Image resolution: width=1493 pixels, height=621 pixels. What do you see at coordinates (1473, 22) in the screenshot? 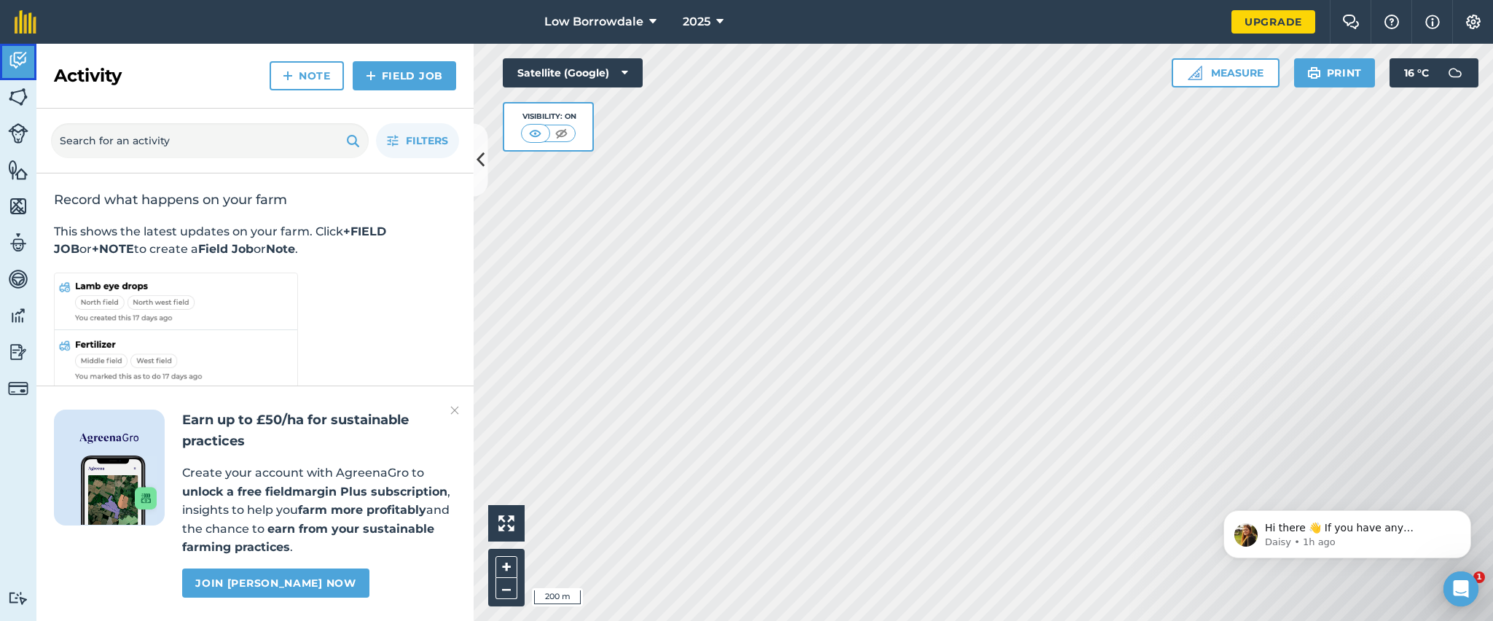
I see `img: A cog icon` at bounding box center [1473, 22].